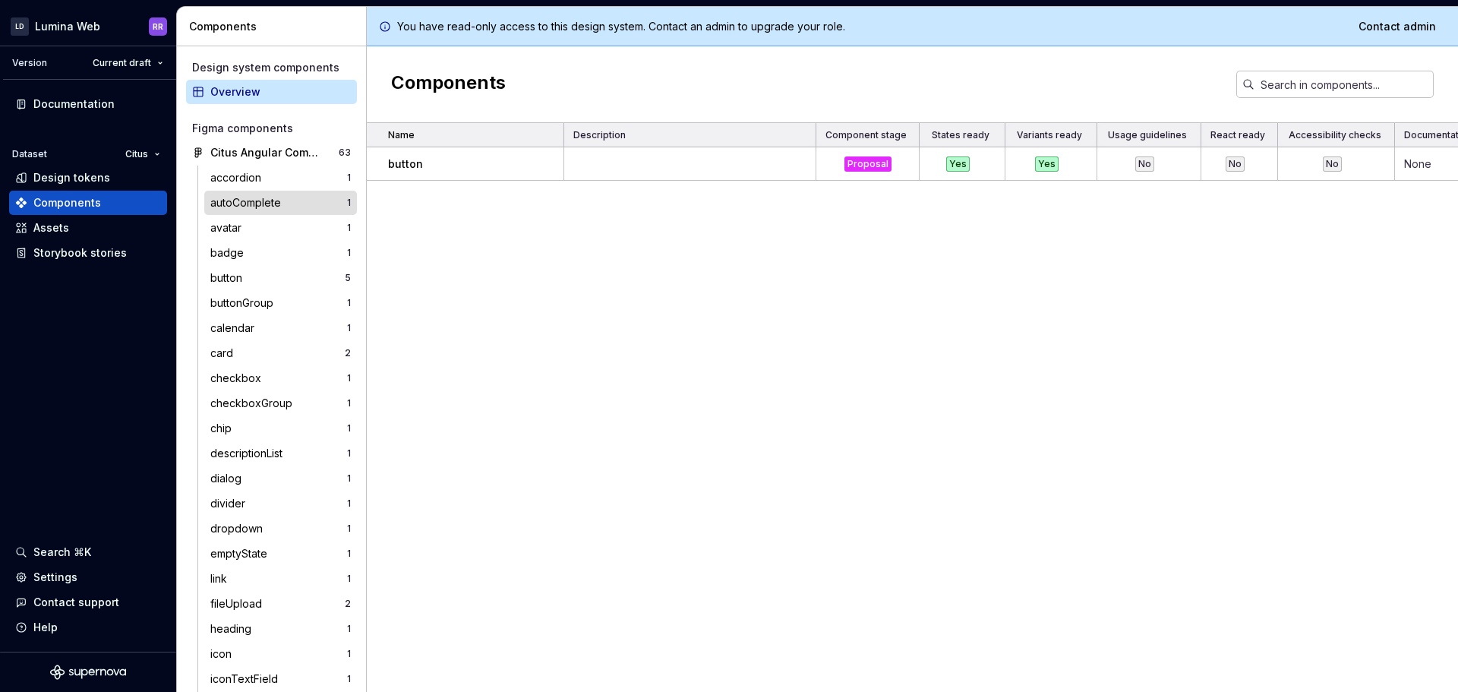 The width and height of the screenshot is (1458, 692). What do you see at coordinates (280, 253) in the screenshot?
I see `a: badge1` at bounding box center [280, 253].